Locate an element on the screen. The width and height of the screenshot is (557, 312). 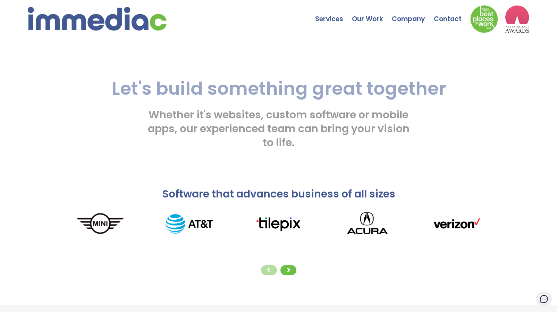
img: verizonLogo.png is located at coordinates (456, 224).